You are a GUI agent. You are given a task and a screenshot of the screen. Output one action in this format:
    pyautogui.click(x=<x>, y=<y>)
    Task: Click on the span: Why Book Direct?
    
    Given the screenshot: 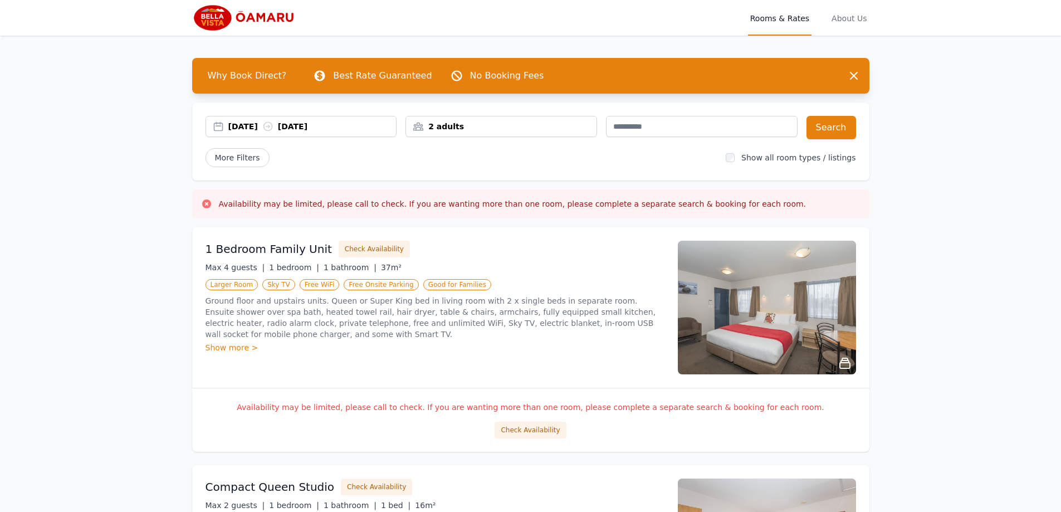 What is the action you would take?
    pyautogui.click(x=247, y=76)
    